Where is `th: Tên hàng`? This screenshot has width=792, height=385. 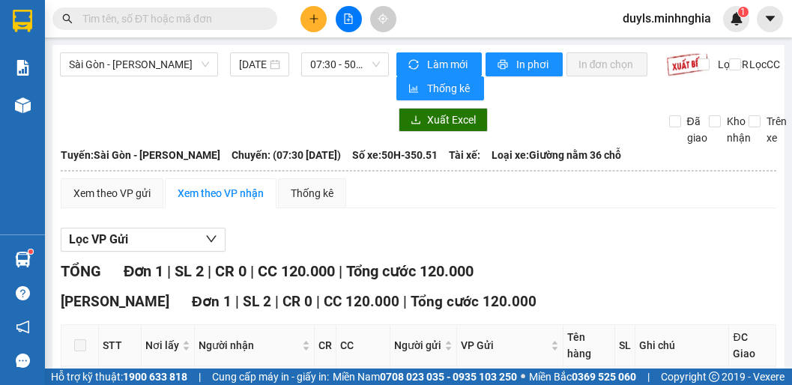
th: Tên hàng is located at coordinates (589, 346).